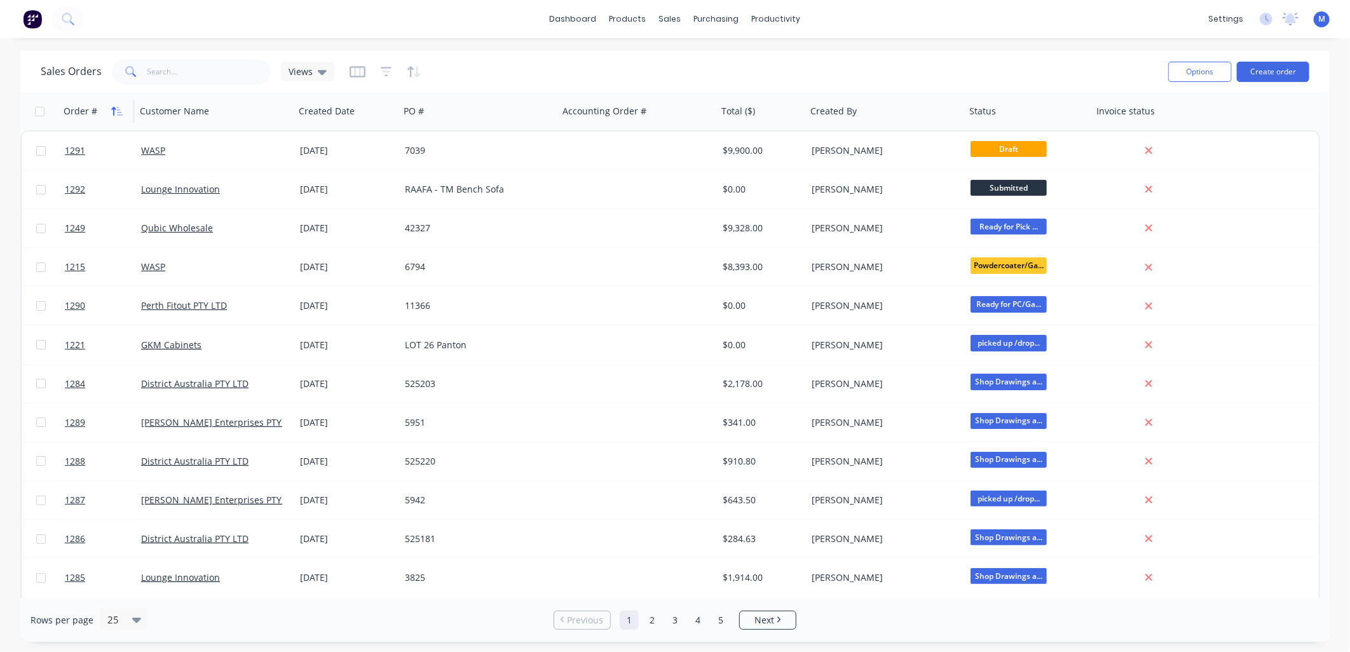 The width and height of the screenshot is (1350, 652). Describe the element at coordinates (80, 111) in the screenshot. I see `div: Order #` at that location.